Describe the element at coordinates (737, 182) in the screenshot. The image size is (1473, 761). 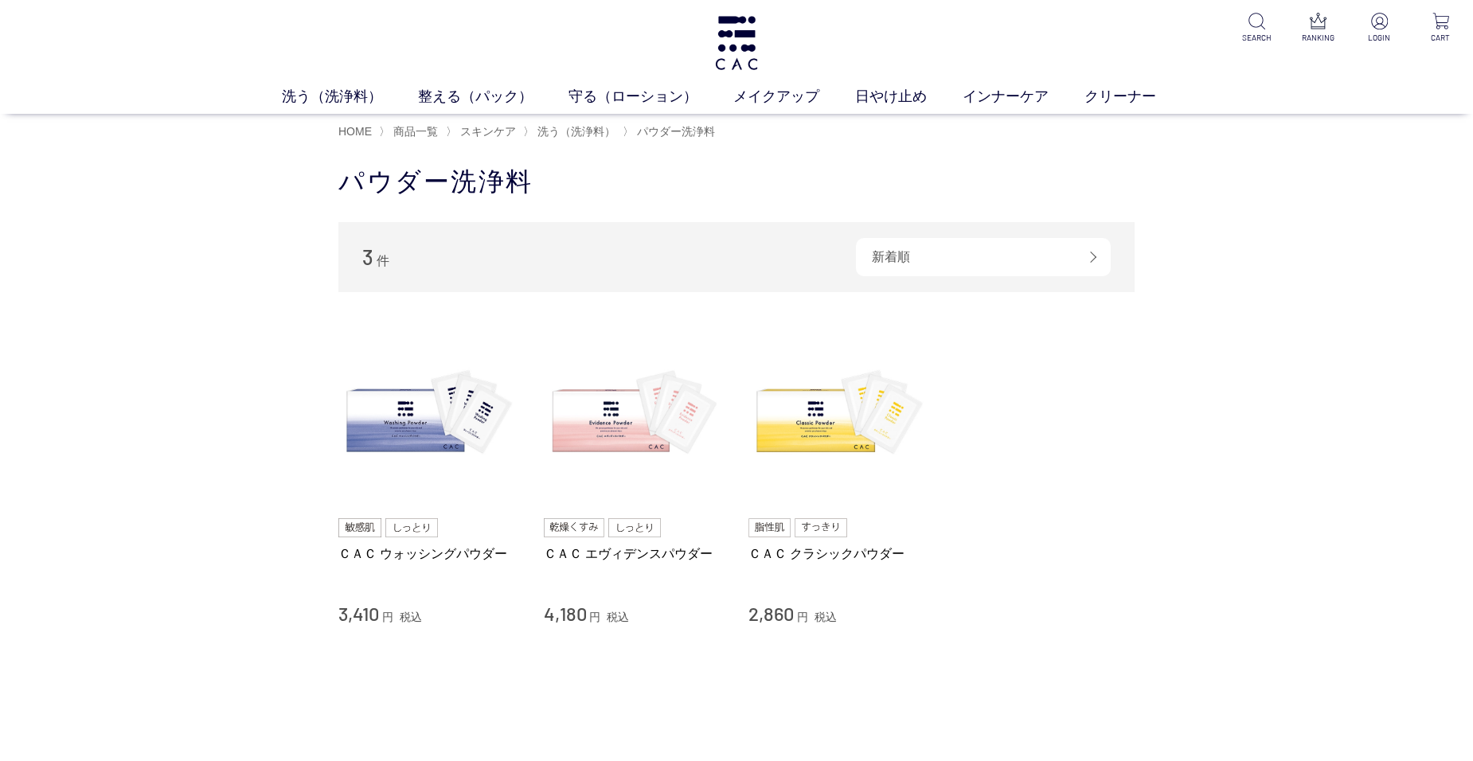
I see `h1: パウダー洗浄料` at that location.